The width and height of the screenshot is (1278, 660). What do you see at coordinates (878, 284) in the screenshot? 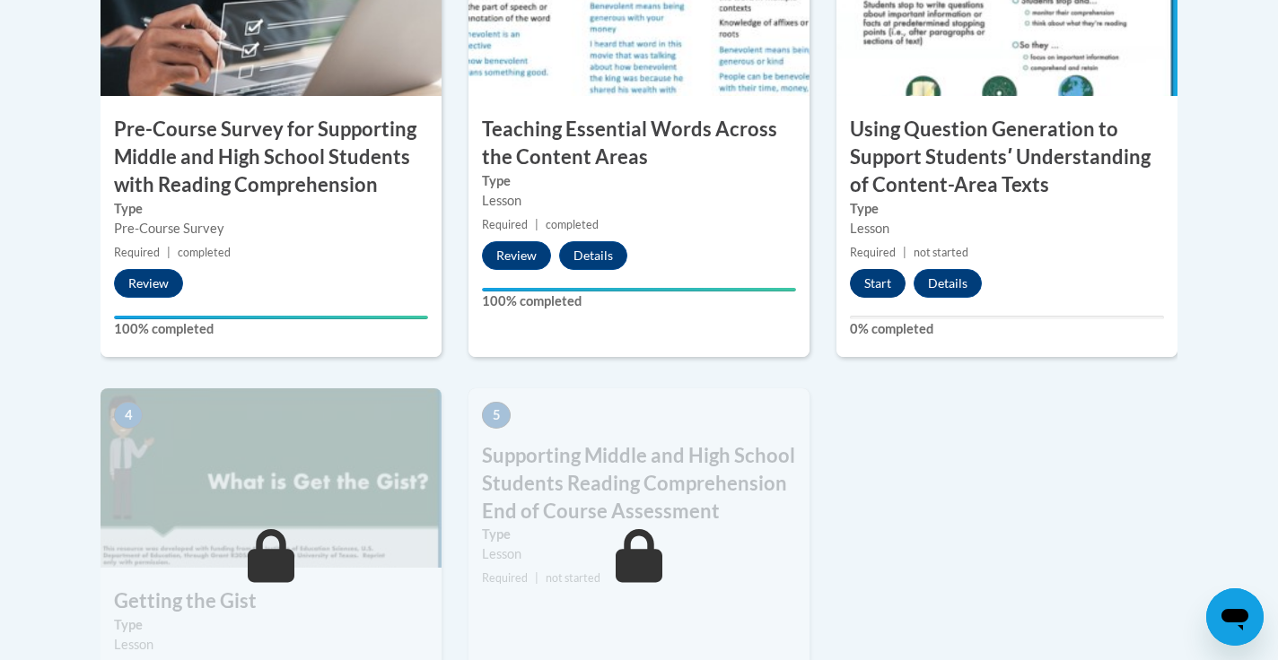
I see `button: Start` at bounding box center [878, 284].